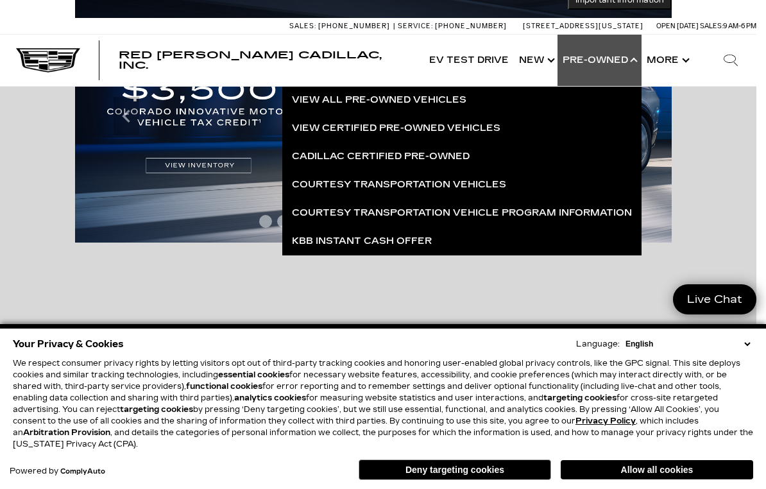 The image size is (766, 489). I want to click on select: Language Select, so click(687, 344).